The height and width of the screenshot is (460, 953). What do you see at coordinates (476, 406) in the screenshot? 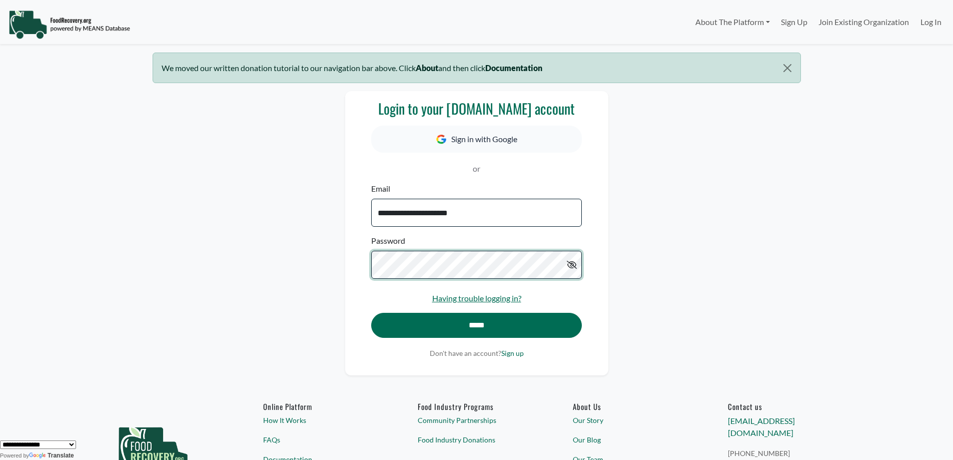
I see `h6: Food Industry Programs` at bounding box center [476, 406].